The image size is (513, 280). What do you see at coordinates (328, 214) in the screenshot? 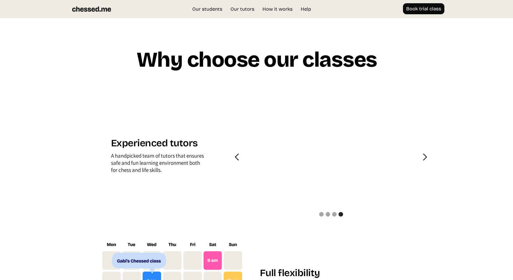
I see `div: Show slide 2 of 4` at bounding box center [328, 214].